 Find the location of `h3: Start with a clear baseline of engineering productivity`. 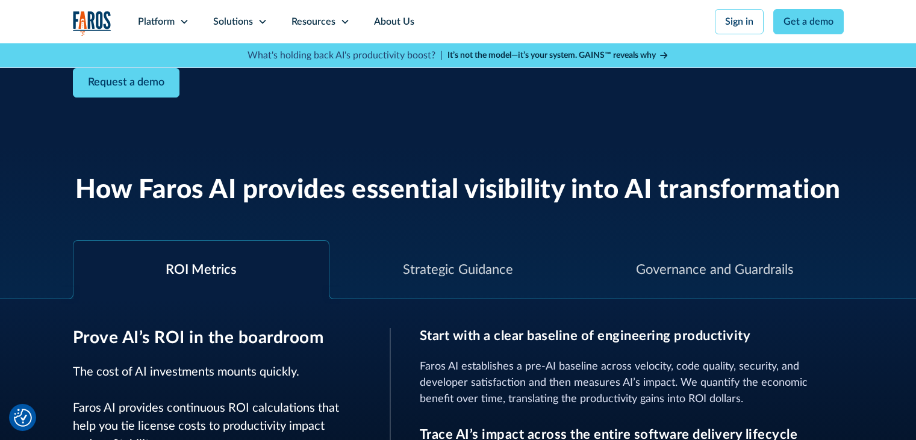

h3: Start with a clear baseline of engineering productivity is located at coordinates (632, 336).